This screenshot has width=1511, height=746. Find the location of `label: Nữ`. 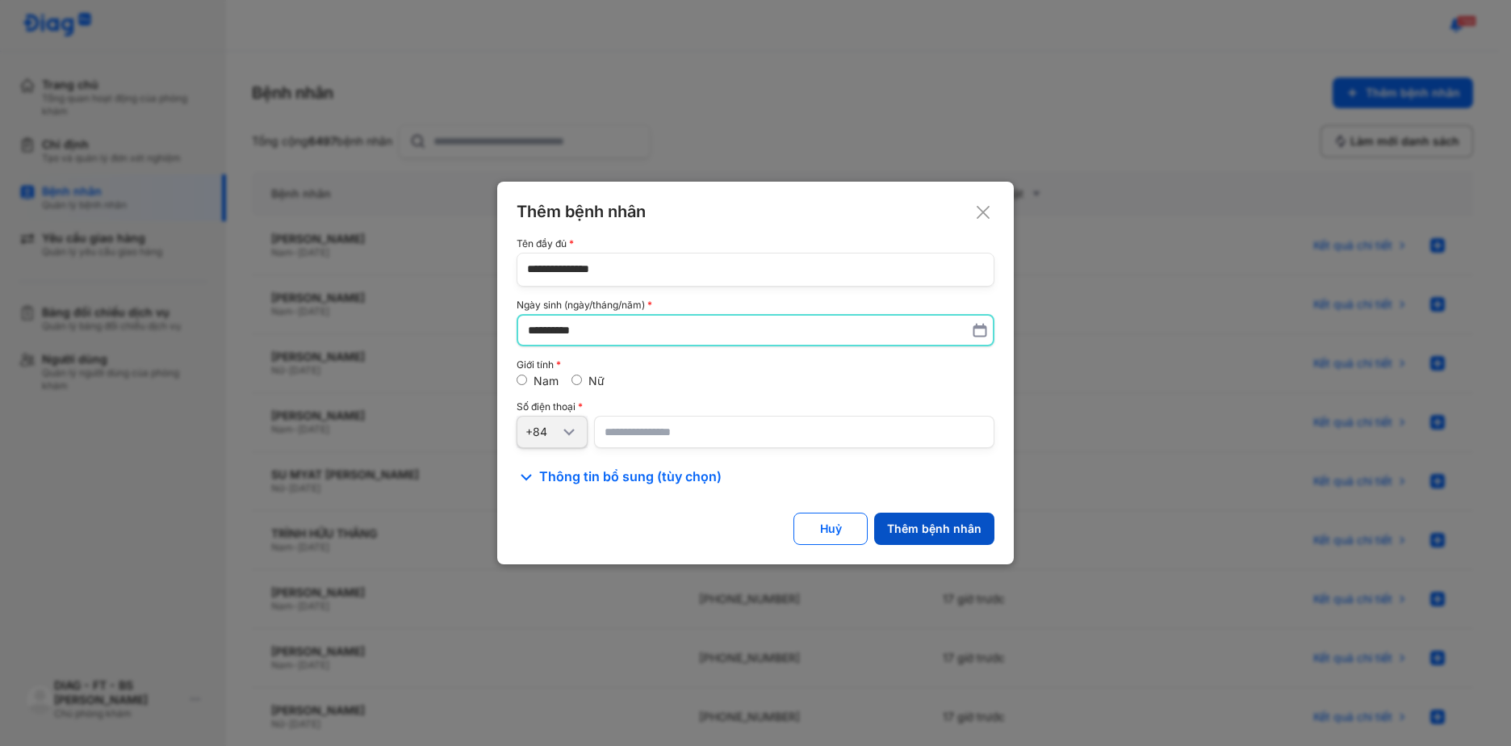

label: Nữ is located at coordinates (596, 380).